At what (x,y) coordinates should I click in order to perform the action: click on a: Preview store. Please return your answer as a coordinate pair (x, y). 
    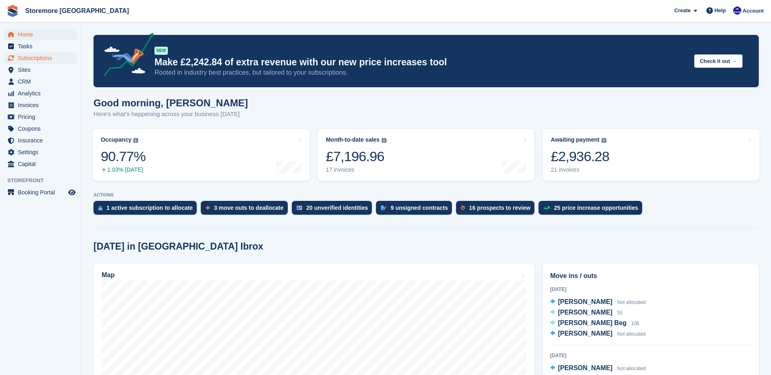
    Looking at the image, I should click on (72, 193).